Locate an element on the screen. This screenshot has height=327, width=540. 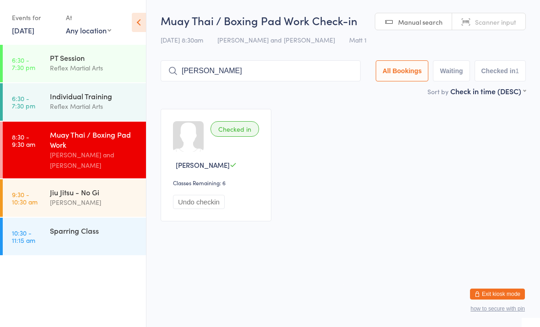
a: 6:30 -7:30 pmIndividual TrainingReflex Martial Arts is located at coordinates (74, 102).